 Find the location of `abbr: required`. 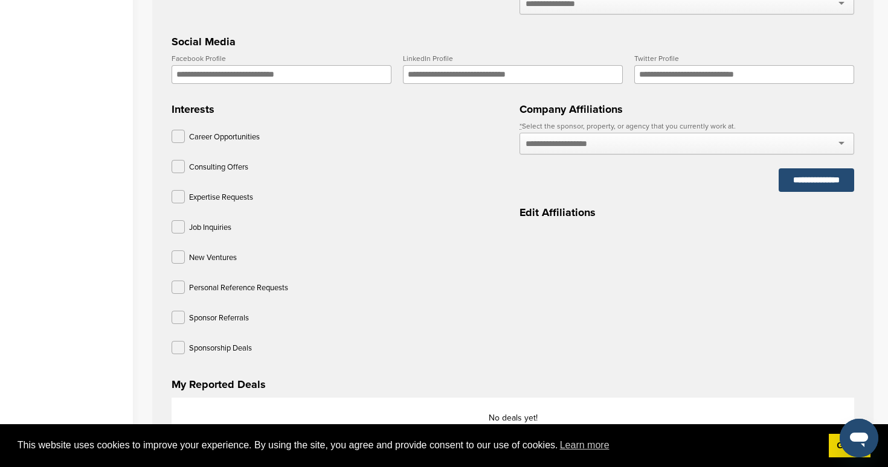

abbr: required is located at coordinates (521, 126).